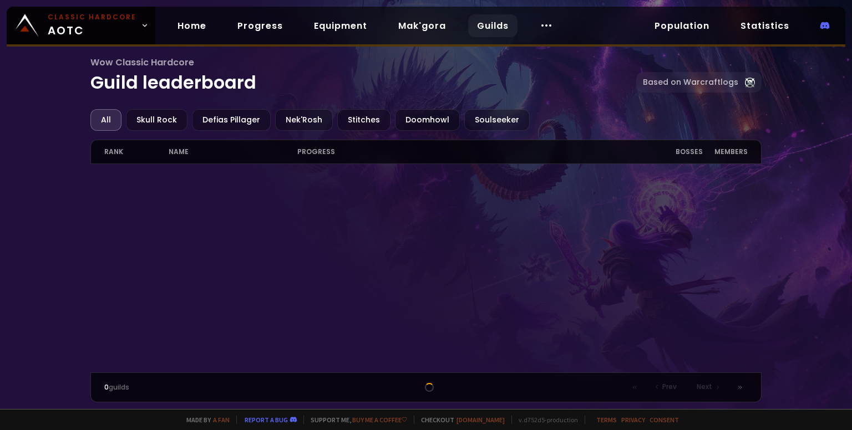  What do you see at coordinates (266, 420) in the screenshot?
I see `a: Report a bug` at bounding box center [266, 420].